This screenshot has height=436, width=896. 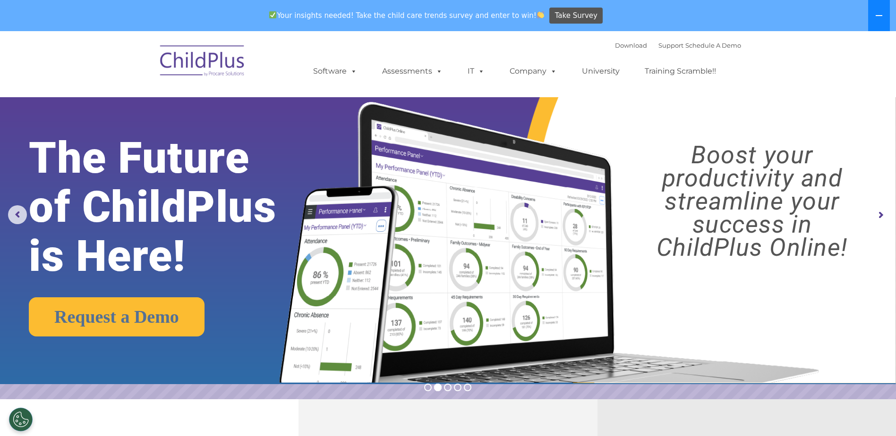 What do you see at coordinates (476, 71) in the screenshot?
I see `a: IT` at bounding box center [476, 71].